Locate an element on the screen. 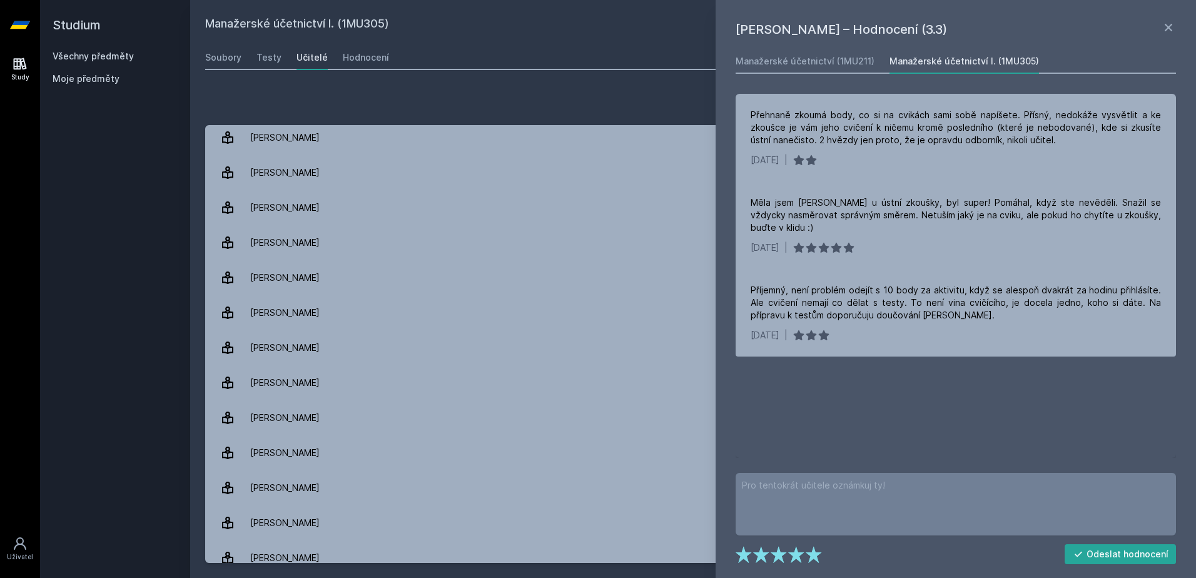 This screenshot has height=578, width=1196. div: Hodnocení is located at coordinates (366, 58).